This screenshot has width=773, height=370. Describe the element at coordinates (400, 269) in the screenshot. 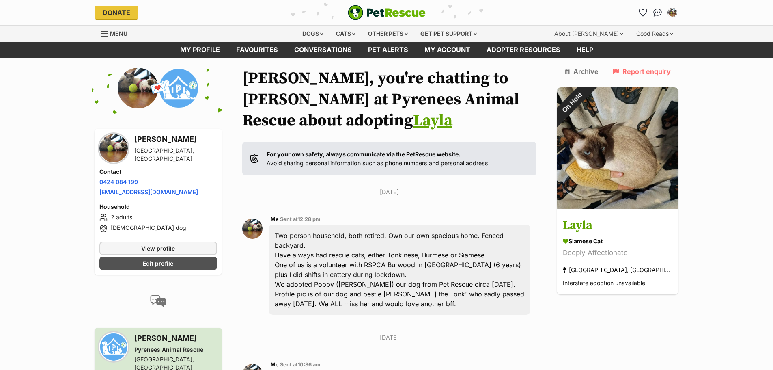

I see `div: Two person household, both retired. Own our own spacious home. Fenced backyard. Have always had r...` at that location.